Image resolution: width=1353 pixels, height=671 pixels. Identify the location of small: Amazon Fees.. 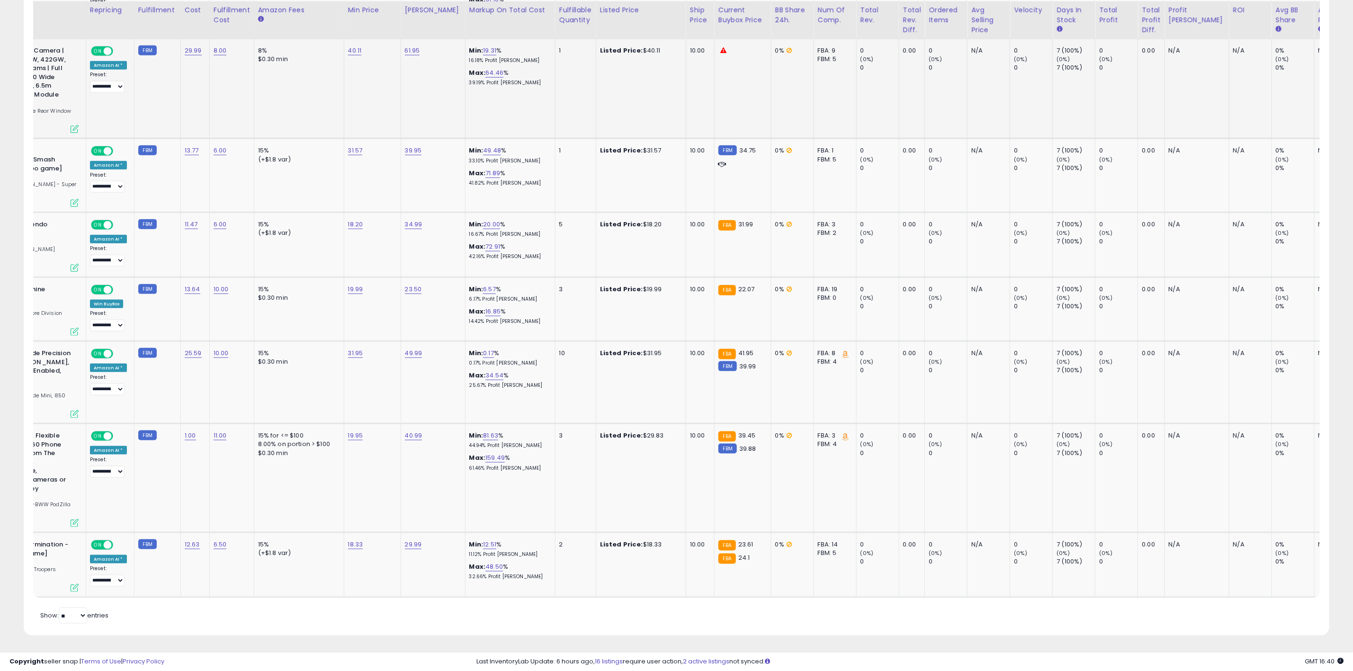
(261, 19).